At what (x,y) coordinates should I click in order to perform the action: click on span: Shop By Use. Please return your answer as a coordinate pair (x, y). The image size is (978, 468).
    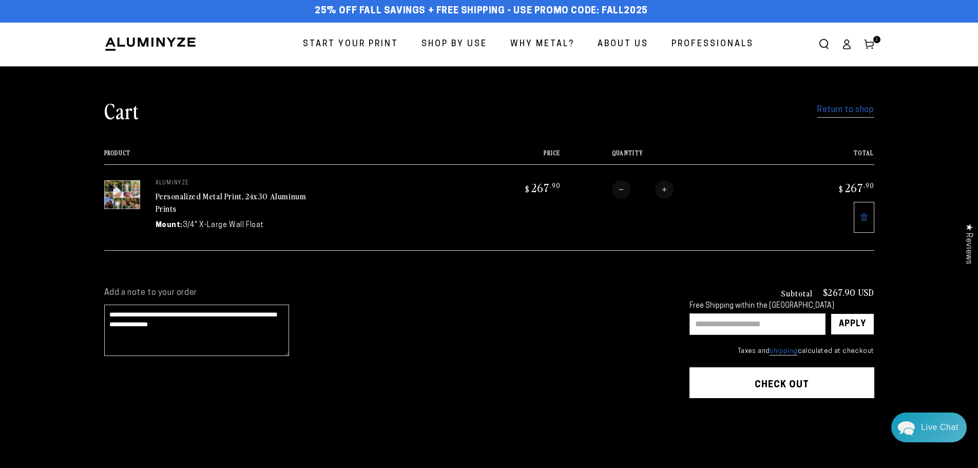
    Looking at the image, I should click on (454, 44).